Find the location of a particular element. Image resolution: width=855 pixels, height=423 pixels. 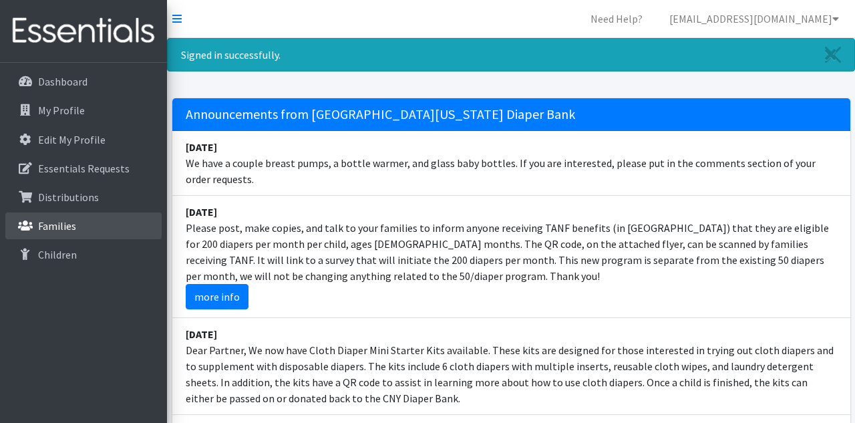

p: Distributions is located at coordinates (68, 197).